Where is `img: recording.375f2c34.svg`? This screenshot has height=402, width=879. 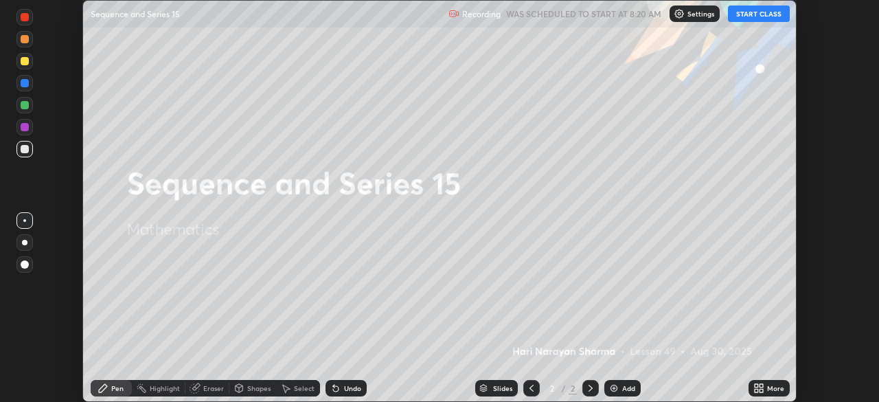
img: recording.375f2c34.svg is located at coordinates (454, 14).